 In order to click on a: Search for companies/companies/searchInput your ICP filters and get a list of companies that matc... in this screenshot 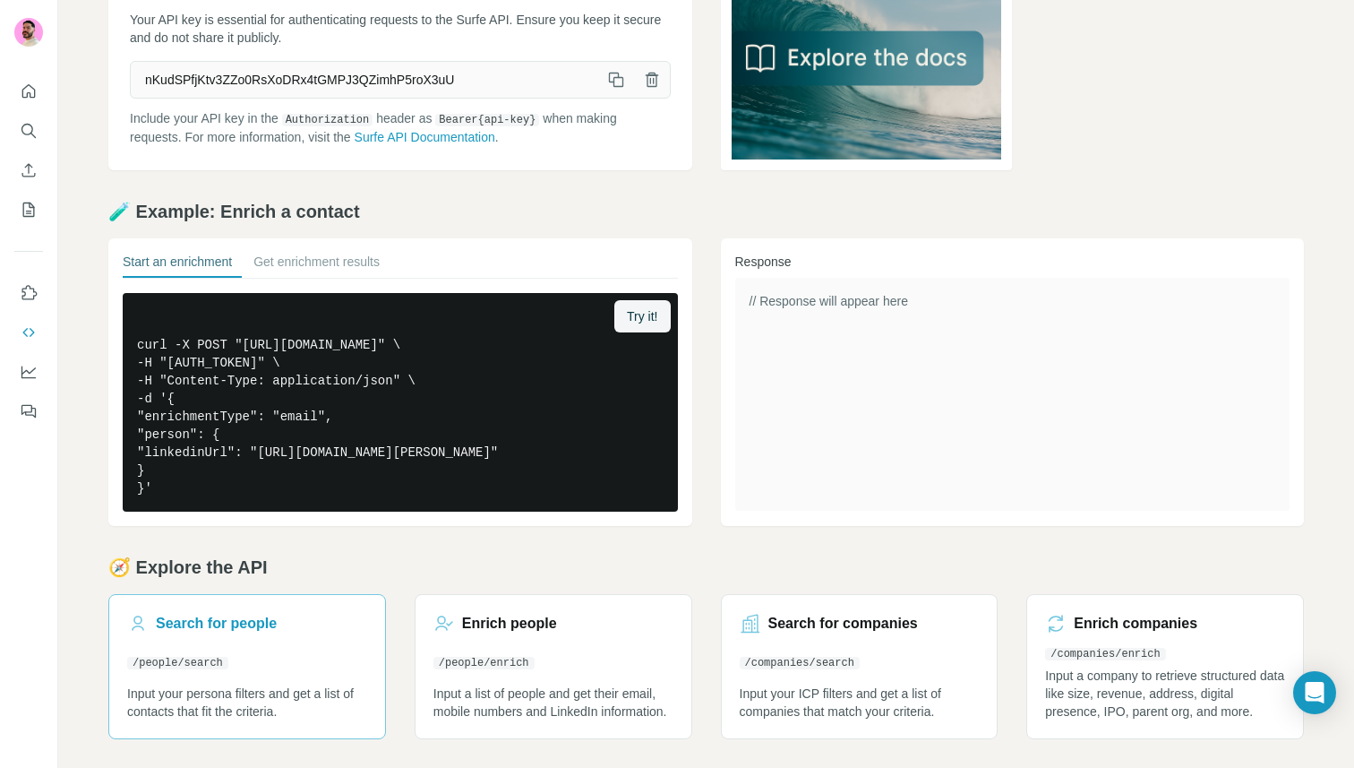, I will do `click(860, 666)`.